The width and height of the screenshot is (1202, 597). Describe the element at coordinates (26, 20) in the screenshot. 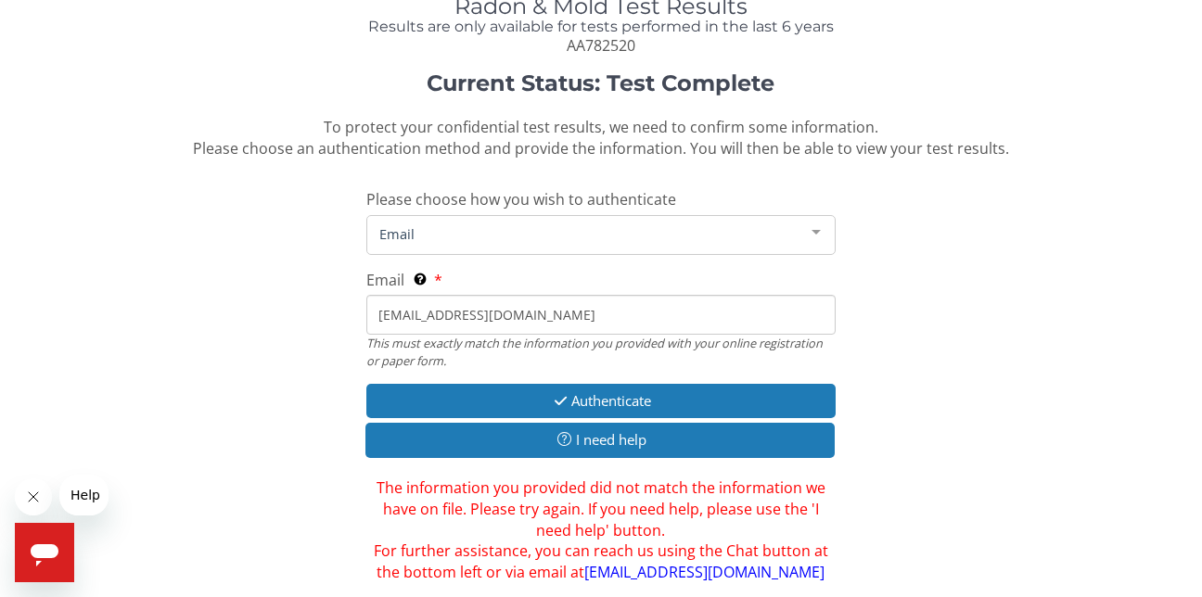

I see `span: Help` at that location.